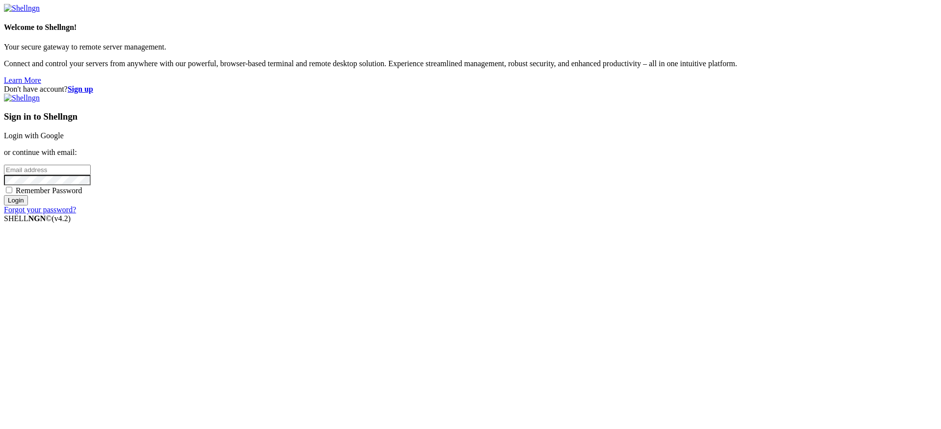 The height and width of the screenshot is (429, 941). I want to click on p: Your secure gateway to remote server management., so click(471, 47).